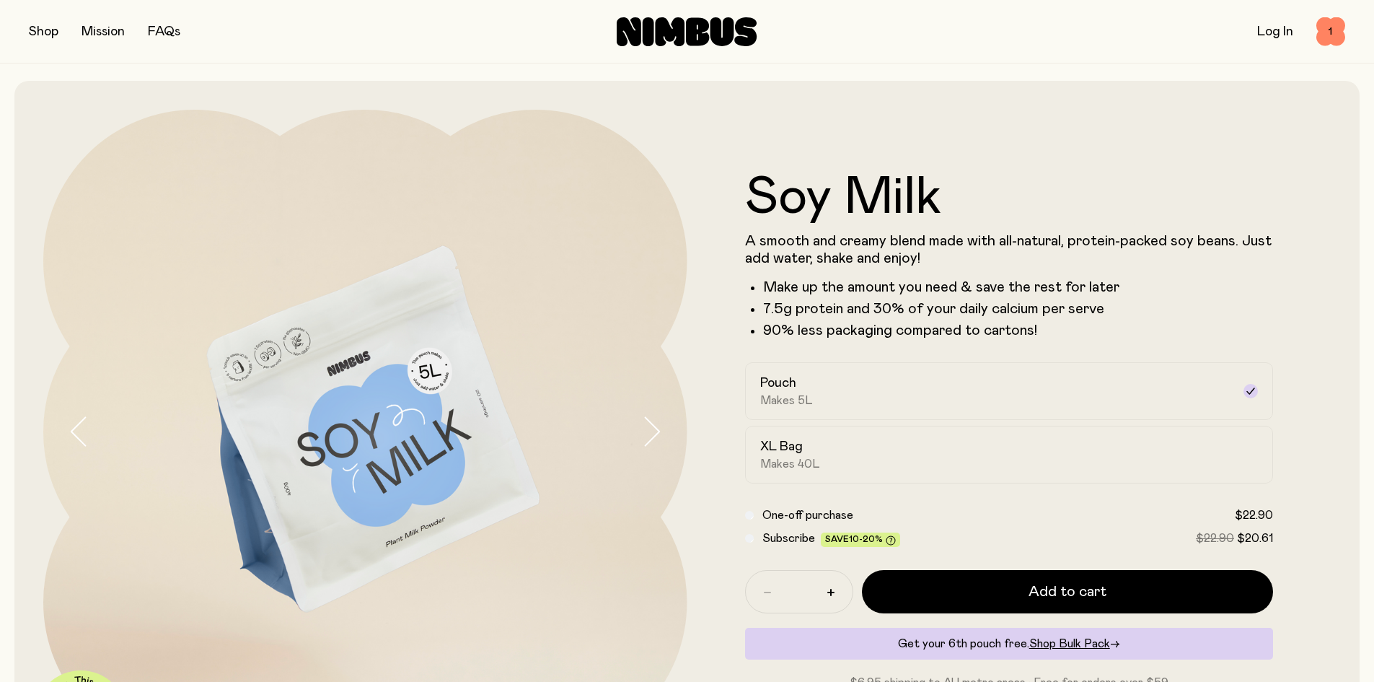 This screenshot has width=1374, height=682. Describe the element at coordinates (778, 383) in the screenshot. I see `h2: Pouch` at that location.